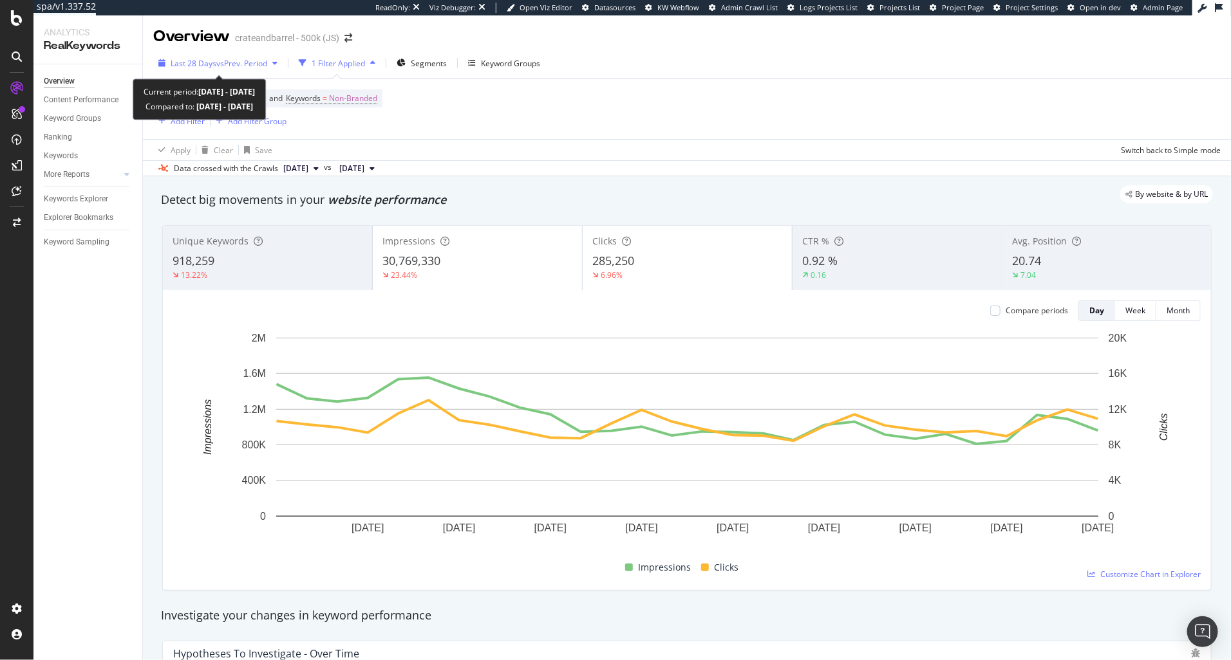 The height and width of the screenshot is (660, 1231). Describe the element at coordinates (1202, 632) in the screenshot. I see `div: Open Intercom Messenger` at that location.